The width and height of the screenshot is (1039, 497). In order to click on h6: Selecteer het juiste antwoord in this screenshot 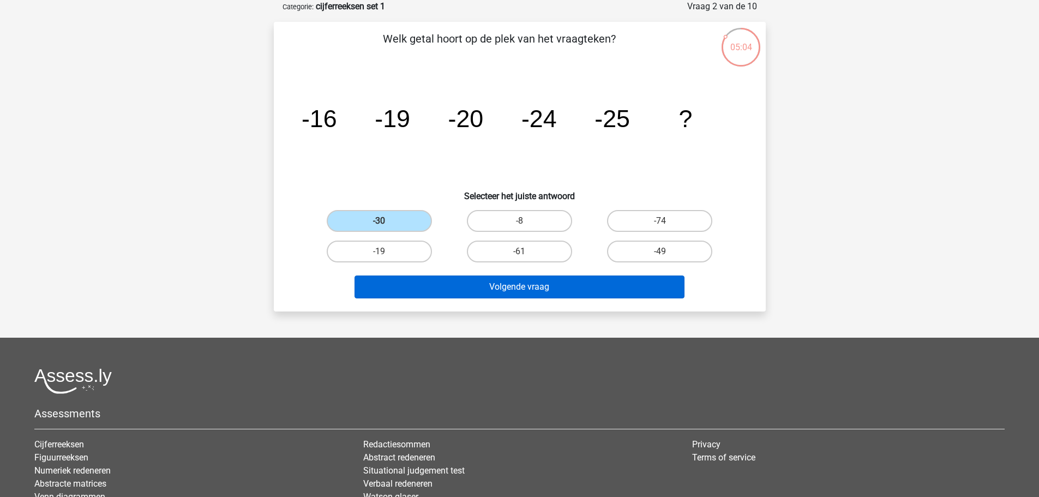, I will do `click(520, 191)`.